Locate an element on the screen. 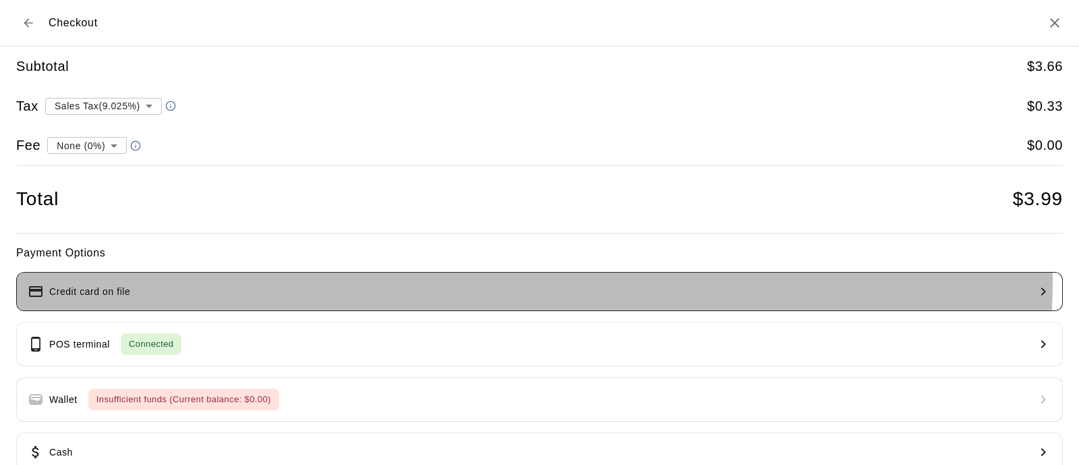 Image resolution: width=1079 pixels, height=465 pixels. div: None (0%) is located at coordinates (87, 145).